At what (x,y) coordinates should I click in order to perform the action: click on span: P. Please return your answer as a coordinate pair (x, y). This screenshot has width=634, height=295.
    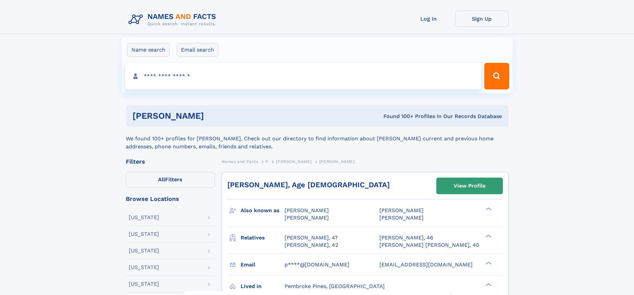
    Looking at the image, I should click on (267, 162).